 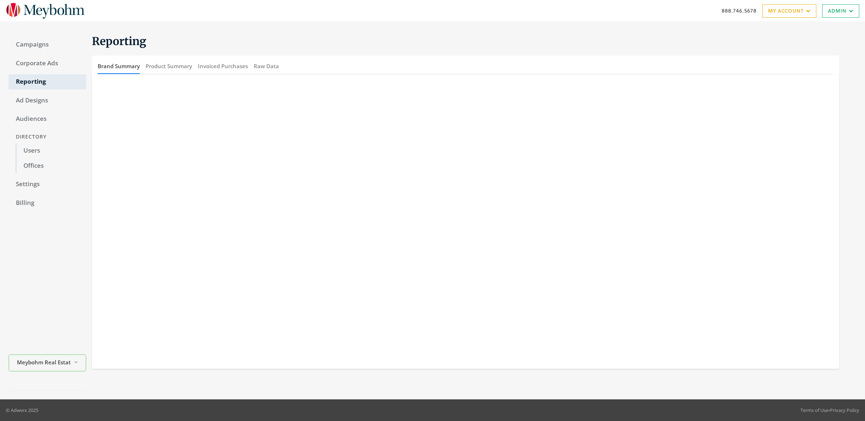 I want to click on p: © Adwerx 2025, so click(x=22, y=410).